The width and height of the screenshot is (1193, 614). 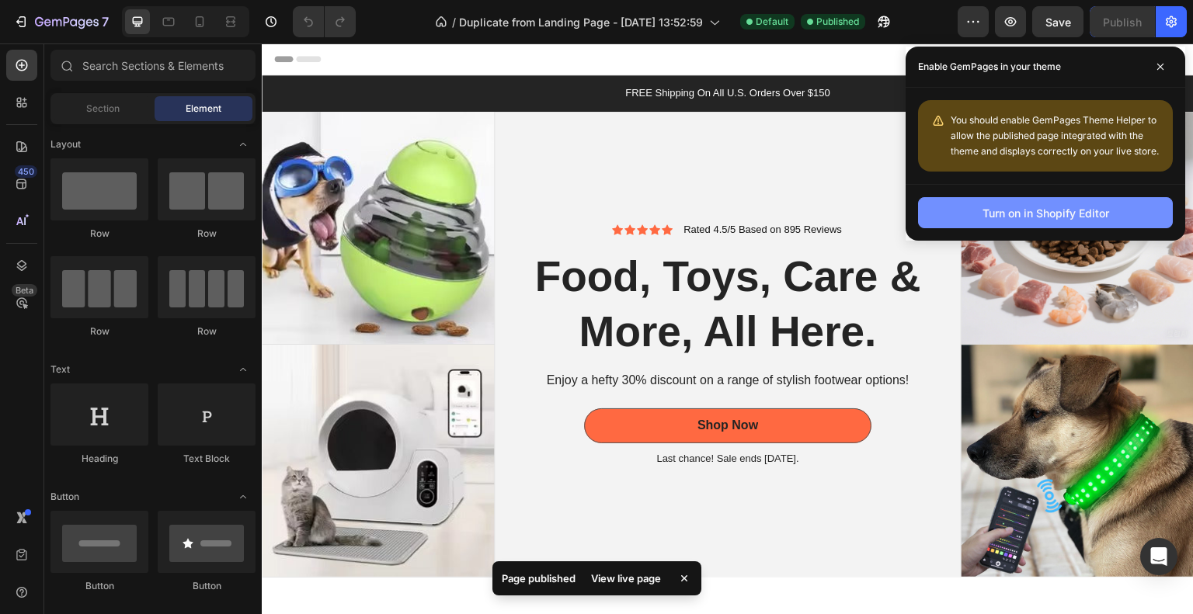 What do you see at coordinates (626, 578) in the screenshot?
I see `div: View live page` at bounding box center [626, 578].